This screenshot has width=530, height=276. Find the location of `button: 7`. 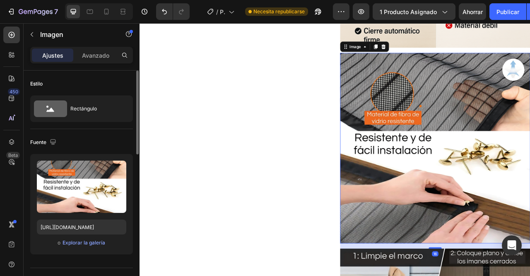

button: 7 is located at coordinates (32, 12).